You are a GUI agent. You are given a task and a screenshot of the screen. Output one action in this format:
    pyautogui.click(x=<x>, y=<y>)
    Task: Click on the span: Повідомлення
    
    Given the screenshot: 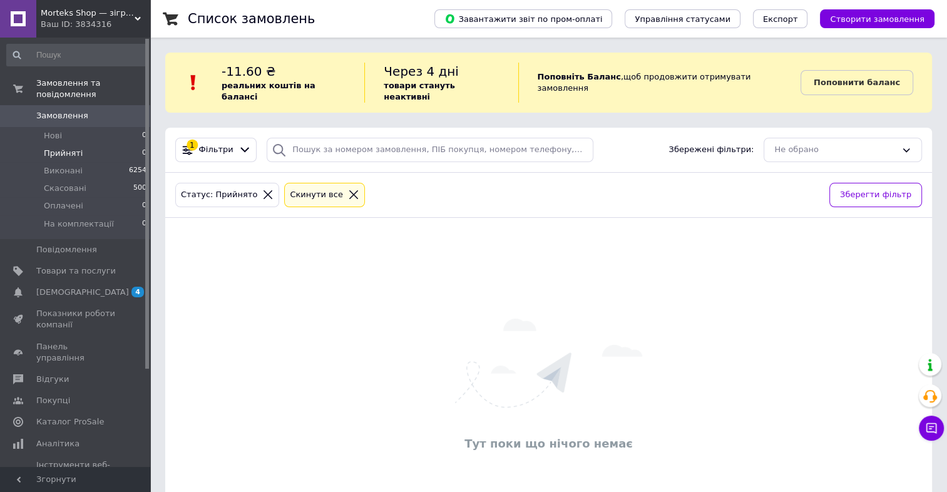 What is the action you would take?
    pyautogui.click(x=66, y=250)
    